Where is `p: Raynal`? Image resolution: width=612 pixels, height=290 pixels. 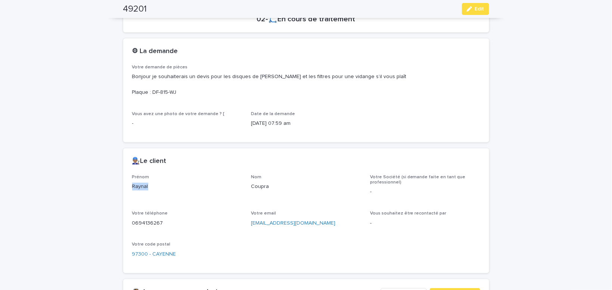 p: Raynal is located at coordinates (187, 186).